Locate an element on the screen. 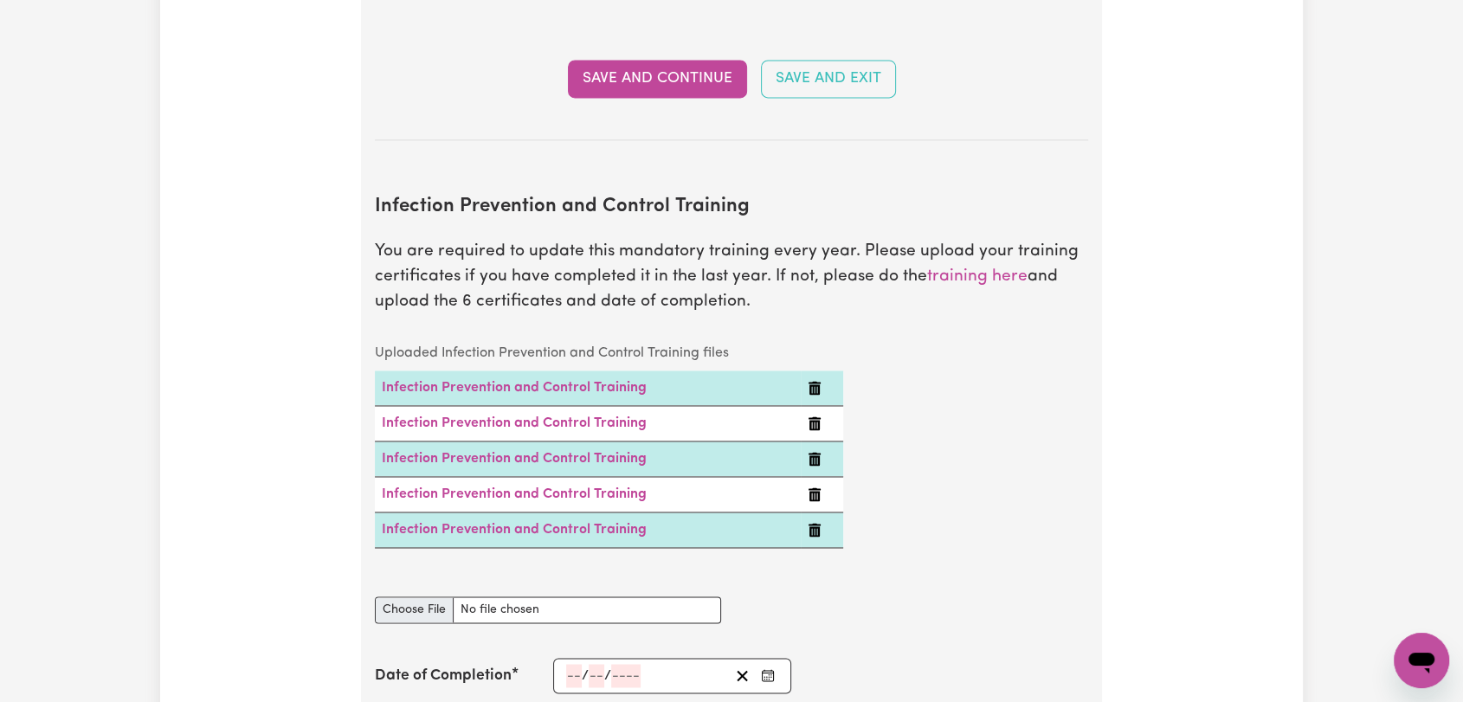  p: You are required to update this mandatory training every year. Please upload your training certif... is located at coordinates (731, 277).